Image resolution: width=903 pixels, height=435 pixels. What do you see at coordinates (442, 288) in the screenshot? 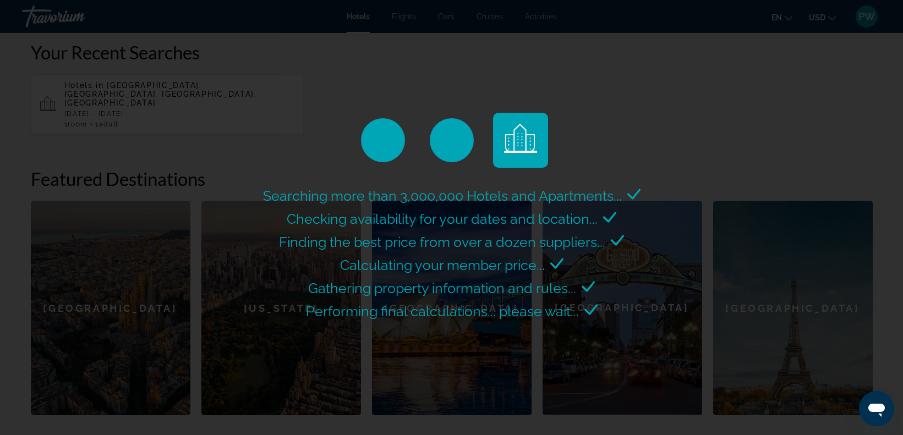
I see `span: Gathering property information and rules...` at bounding box center [442, 288].